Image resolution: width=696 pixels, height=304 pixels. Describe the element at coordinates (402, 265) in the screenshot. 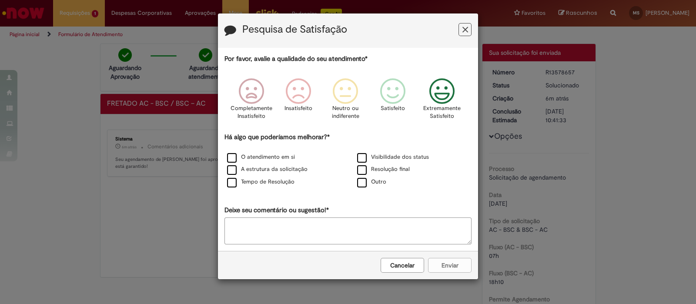

I see `button: Cancelar` at that location.